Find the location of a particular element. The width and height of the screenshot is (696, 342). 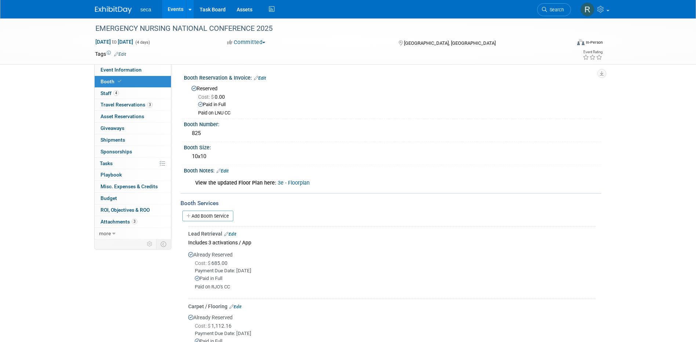

img: ExhibitDay is located at coordinates (113, 10).